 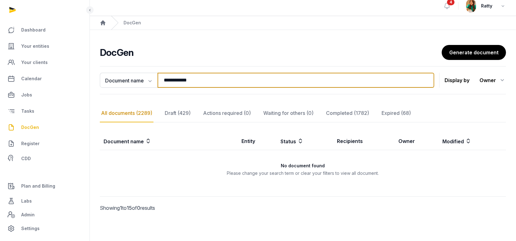 What do you see at coordinates (121, 208) in the screenshot?
I see `span: 1` at bounding box center [121, 208].